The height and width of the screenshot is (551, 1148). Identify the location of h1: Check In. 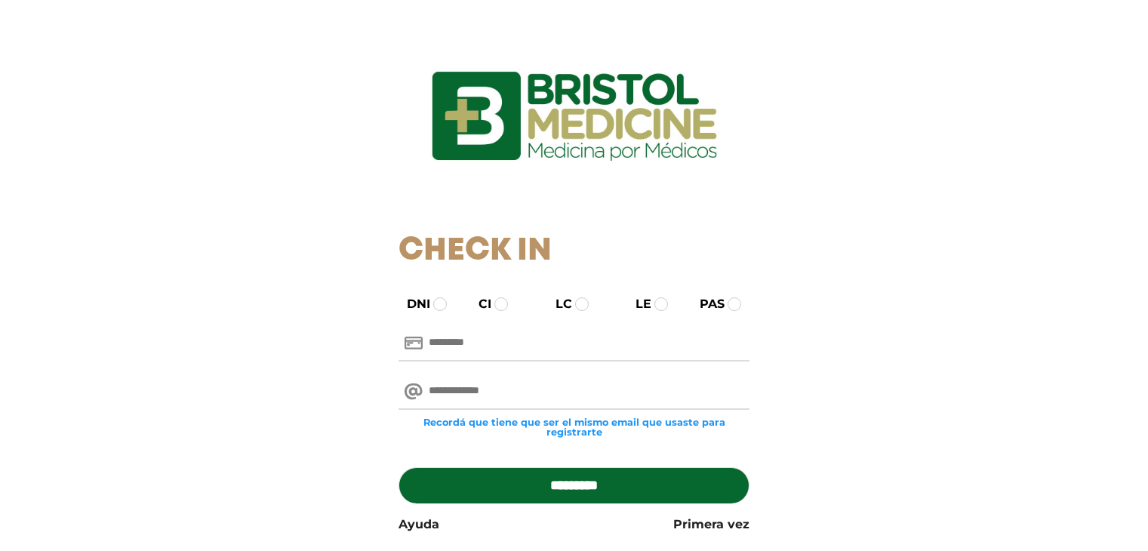
(574, 251).